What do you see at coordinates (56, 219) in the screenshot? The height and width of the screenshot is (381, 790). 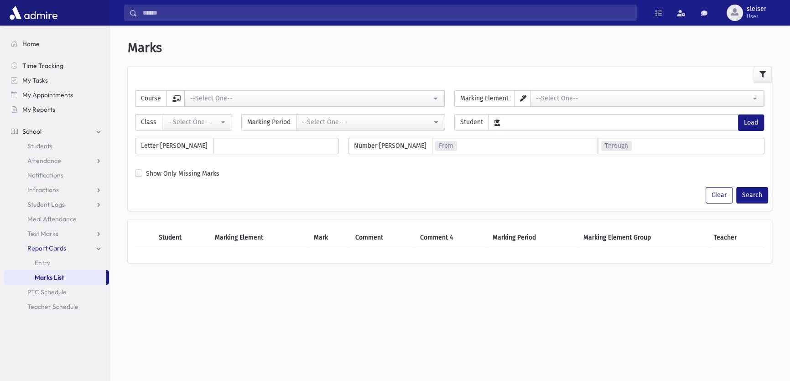 I see `a: Meal Attendance` at bounding box center [56, 219].